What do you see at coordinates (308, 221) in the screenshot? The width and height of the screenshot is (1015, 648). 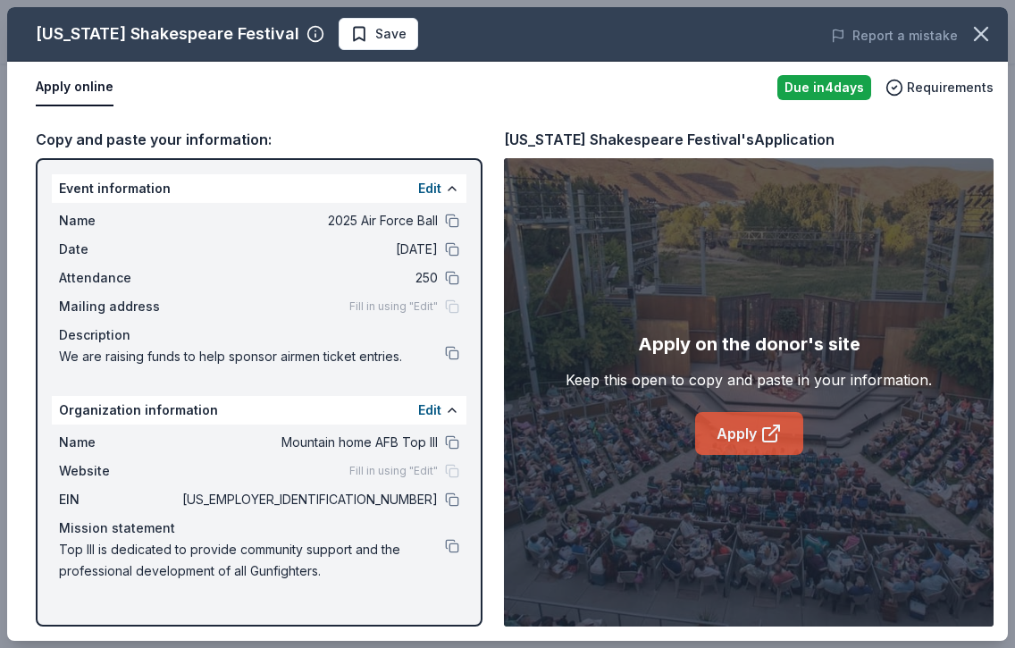 I see `span: 2025 Air Force Ball` at bounding box center [308, 221].